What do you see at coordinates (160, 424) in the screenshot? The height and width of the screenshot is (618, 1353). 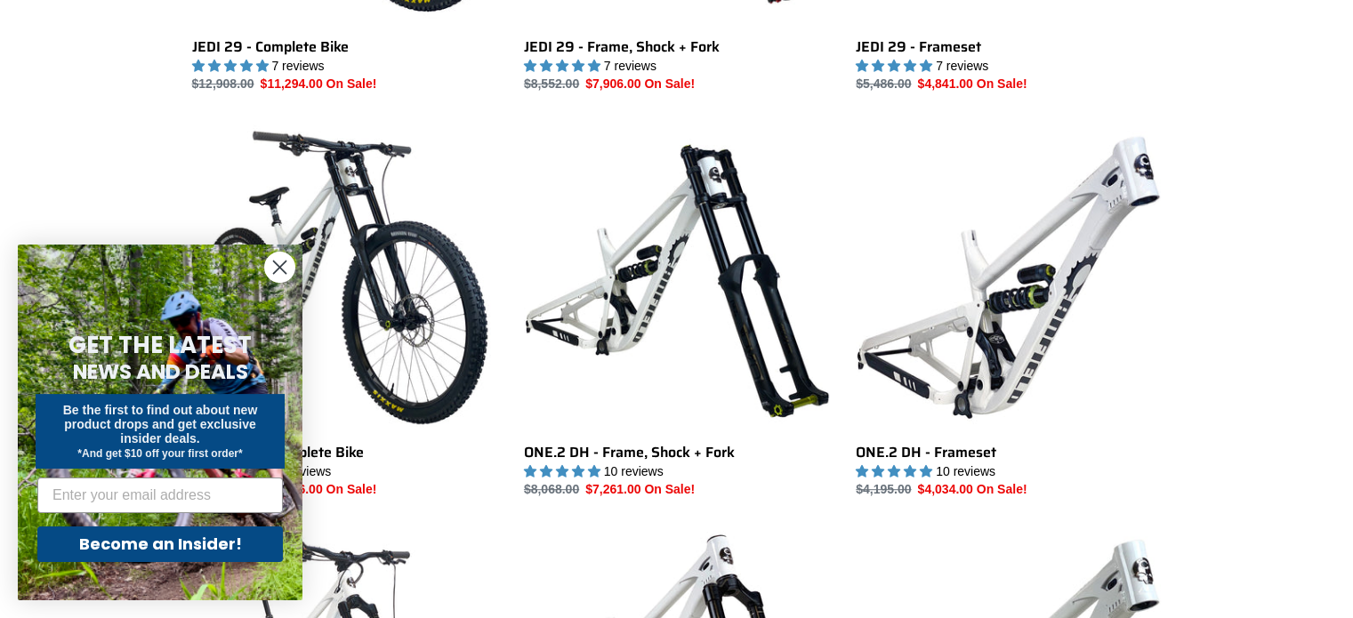 I see `span: Be the first to find out about new product drops and get exclusive insider deals.` at bounding box center [160, 424].